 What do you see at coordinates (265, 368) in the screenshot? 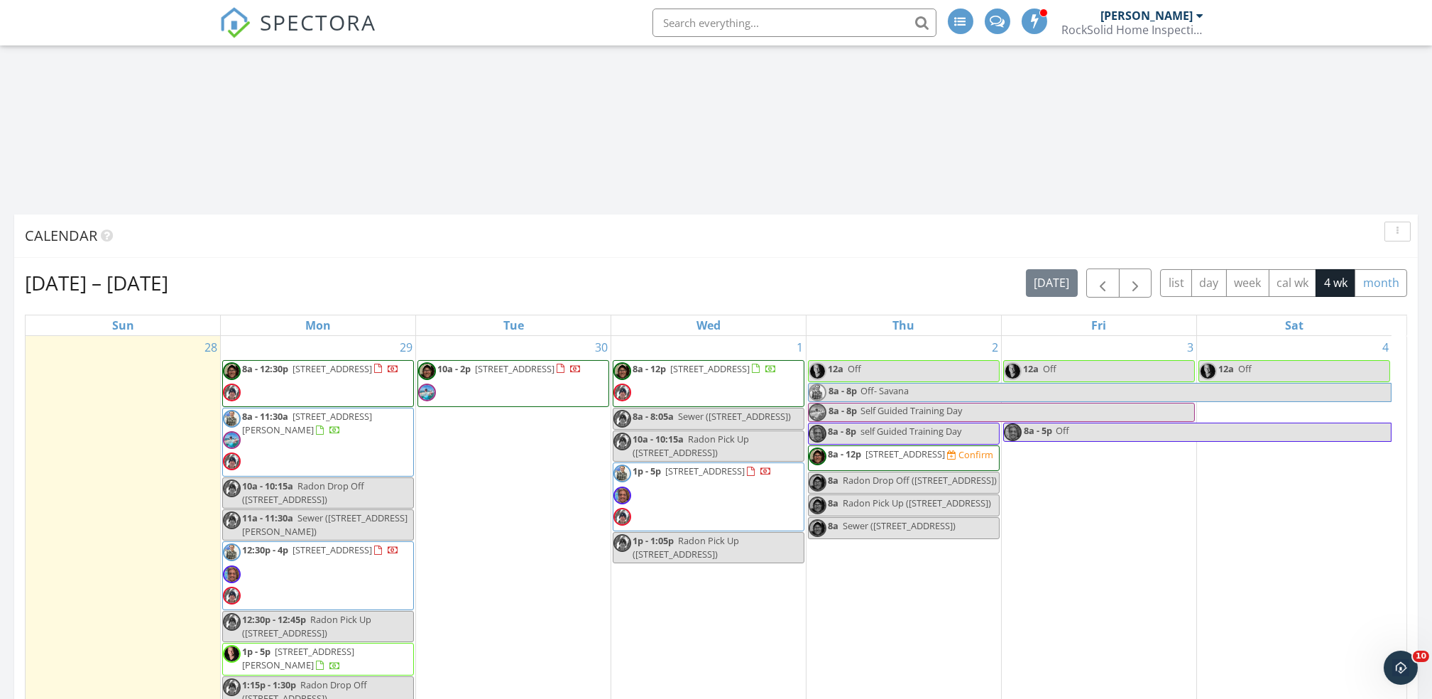
I see `span: 8a - 12:30p` at bounding box center [265, 368].